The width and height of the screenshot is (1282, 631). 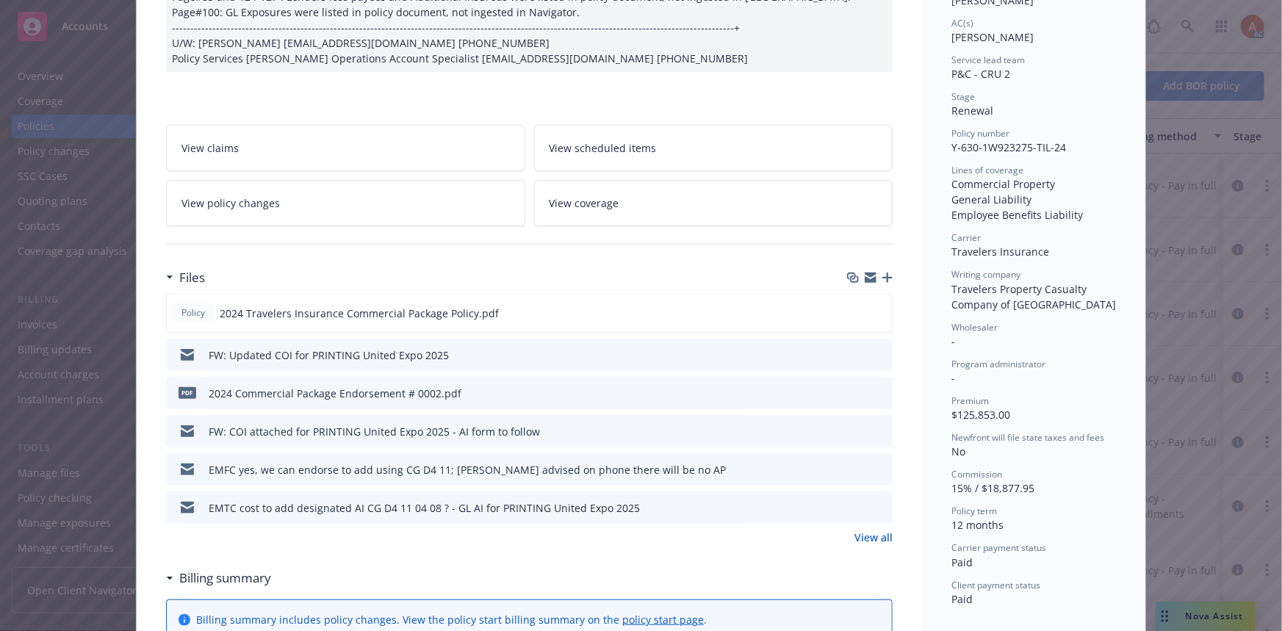 What do you see at coordinates (977, 525) in the screenshot?
I see `span: 12 months` at bounding box center [977, 525].